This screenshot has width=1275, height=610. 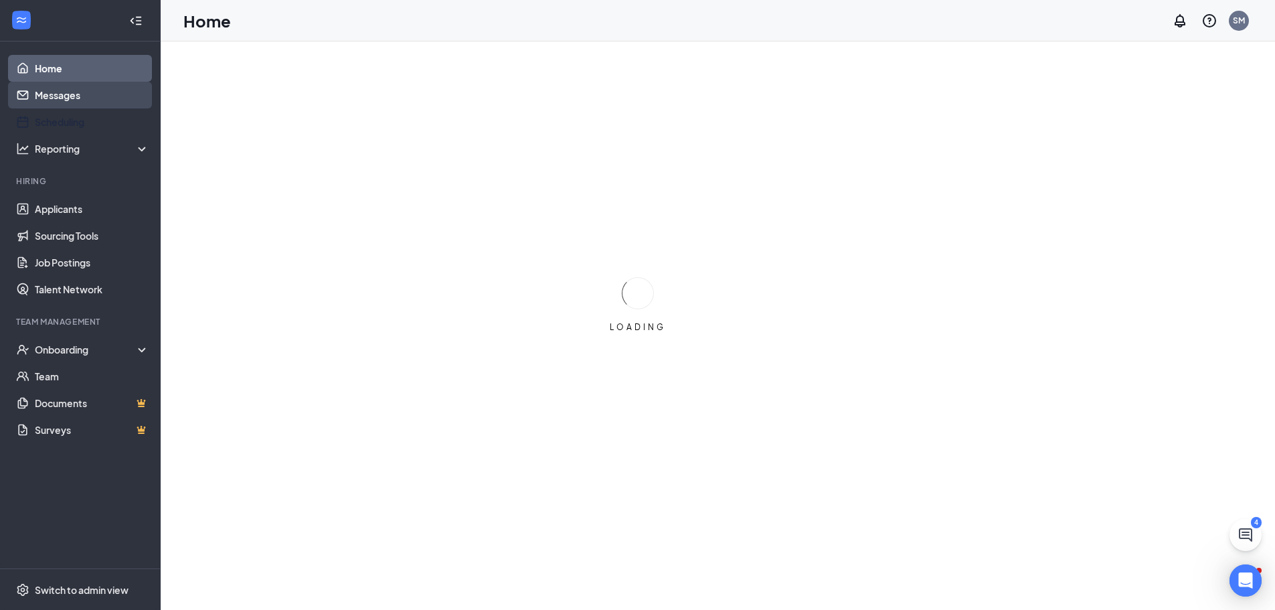 I want to click on div: Reporting, so click(x=92, y=149).